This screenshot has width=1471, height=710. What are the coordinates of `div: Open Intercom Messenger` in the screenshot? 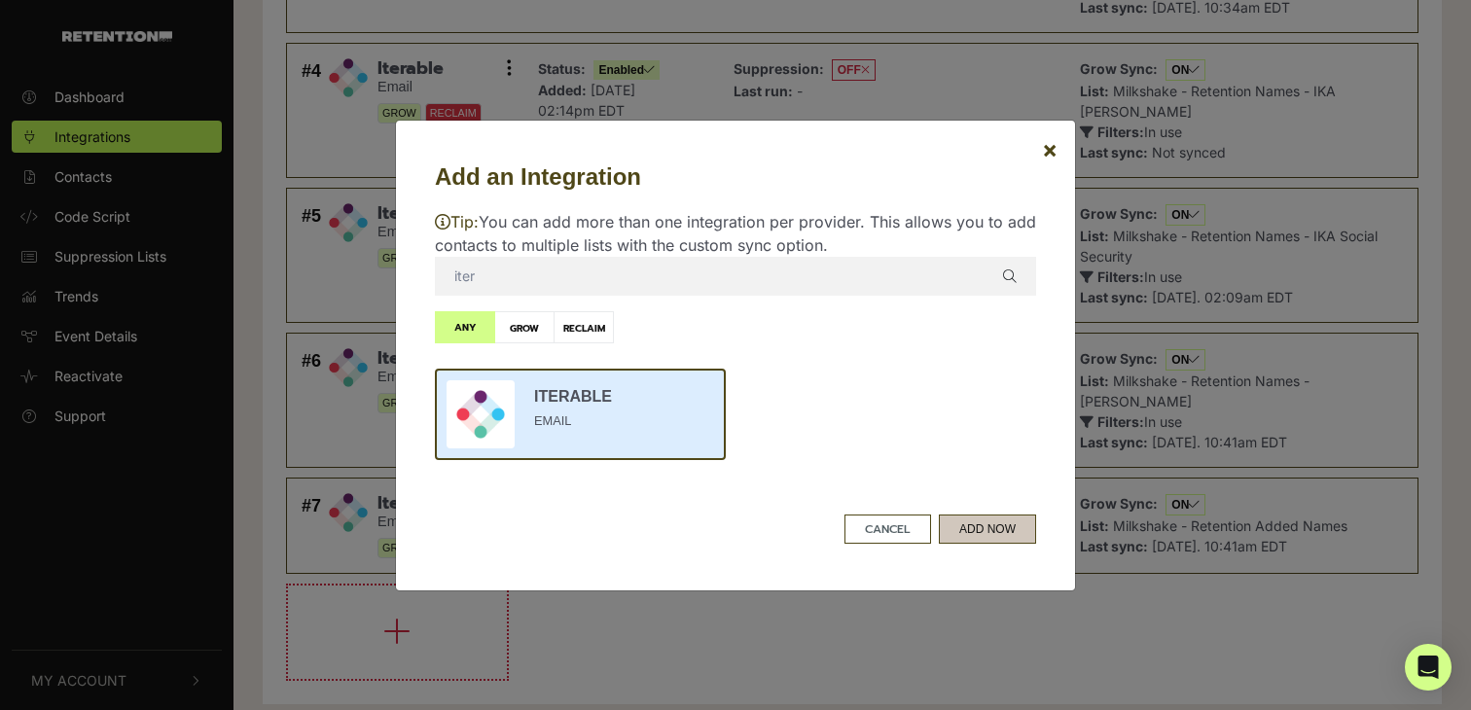 It's located at (1429, 668).